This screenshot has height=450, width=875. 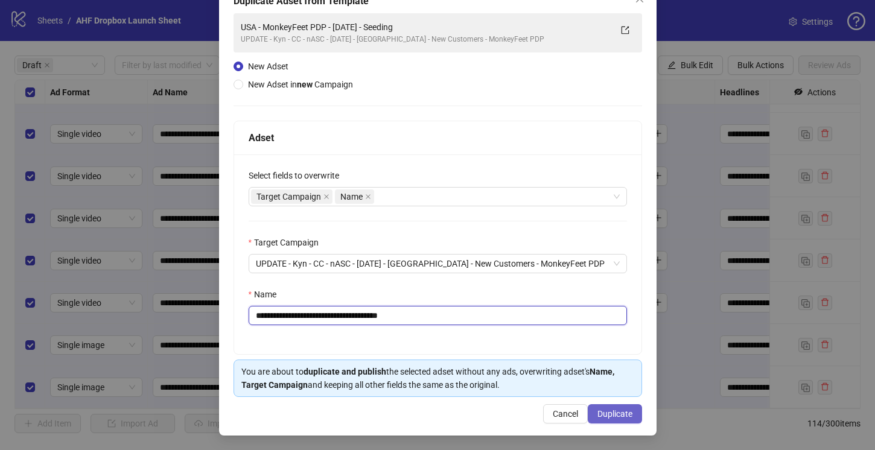 I want to click on span: Duplicate, so click(x=615, y=414).